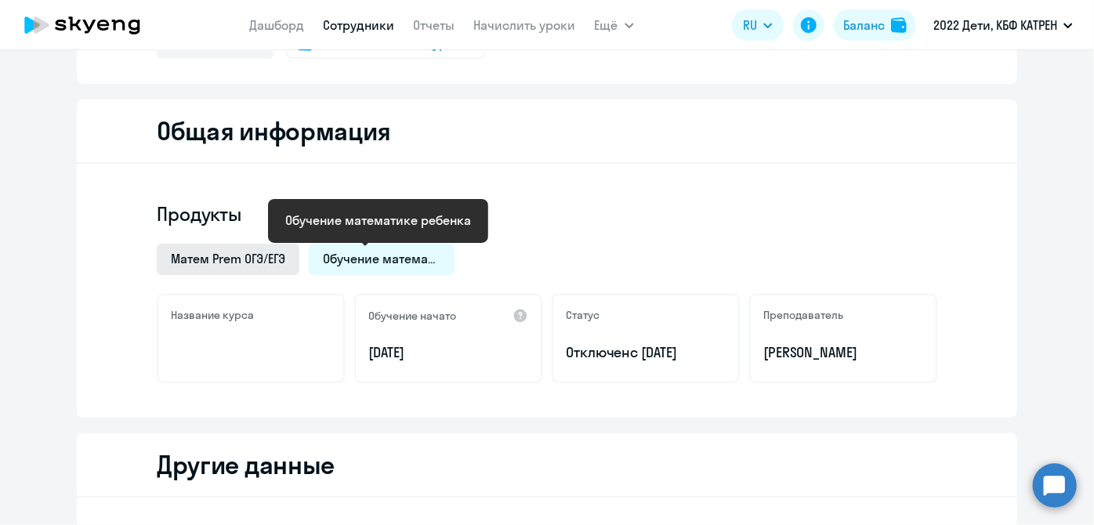  Describe the element at coordinates (646, 353) in the screenshot. I see `p: Отключен` at that location.